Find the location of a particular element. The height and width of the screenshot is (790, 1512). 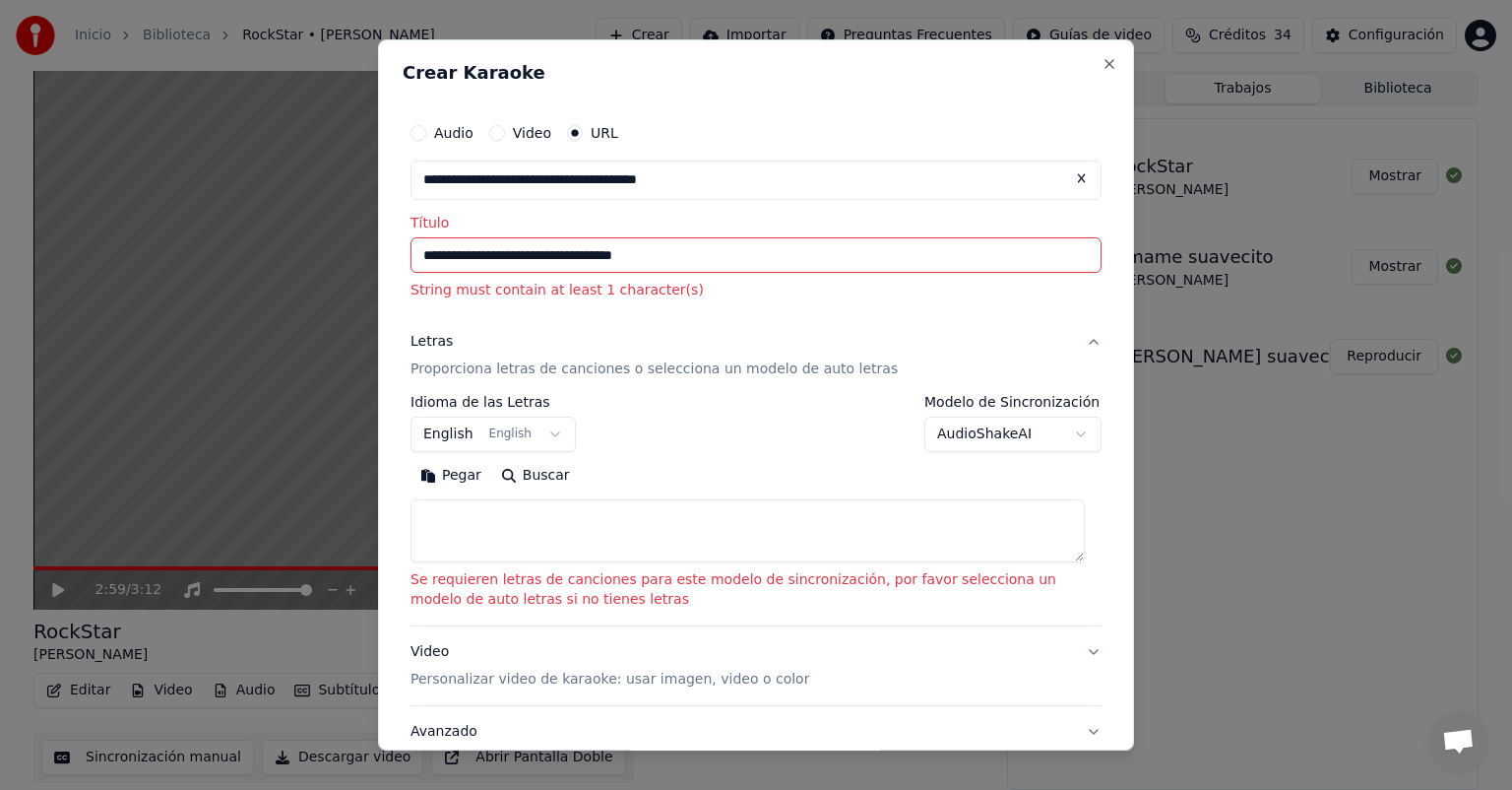

label: URL is located at coordinates (604, 133).